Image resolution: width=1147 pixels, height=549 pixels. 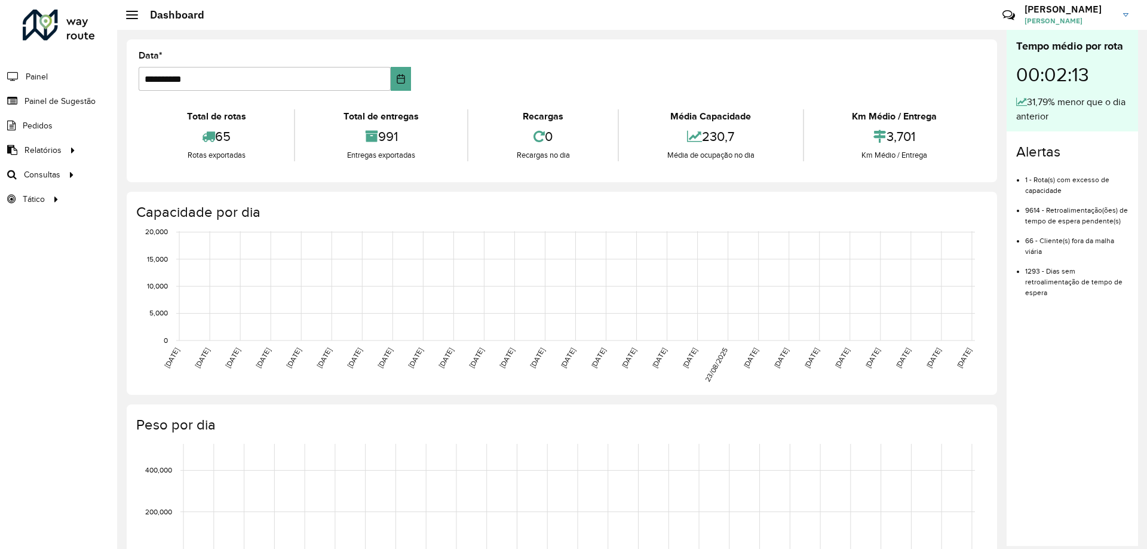 What do you see at coordinates (33, 199) in the screenshot?
I see `span: Tático` at bounding box center [33, 199].